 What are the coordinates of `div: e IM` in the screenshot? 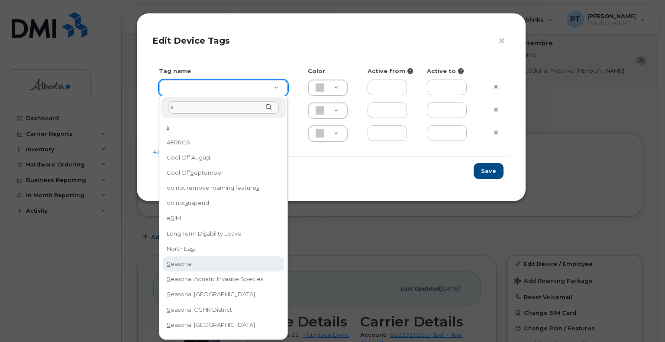 It's located at (223, 219).